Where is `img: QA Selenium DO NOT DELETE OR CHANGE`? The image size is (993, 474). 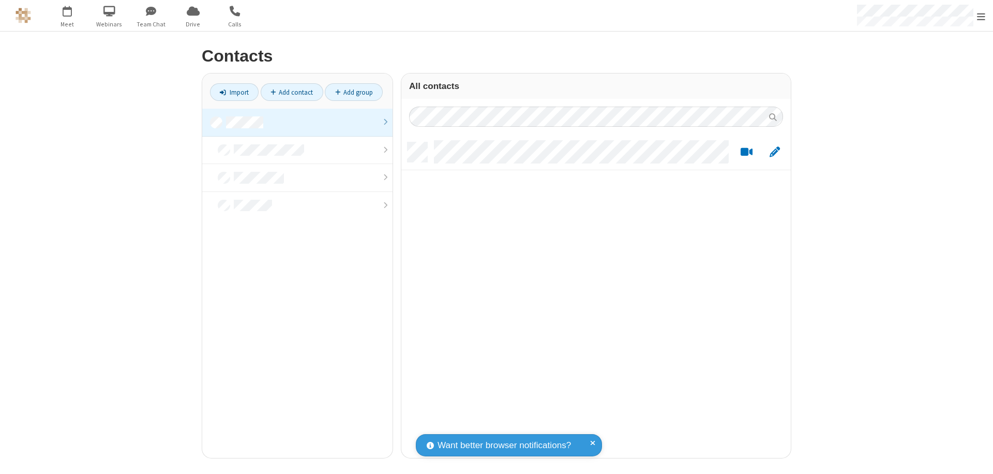
img: QA Selenium DO NOT DELETE OR CHANGE is located at coordinates (23, 16).